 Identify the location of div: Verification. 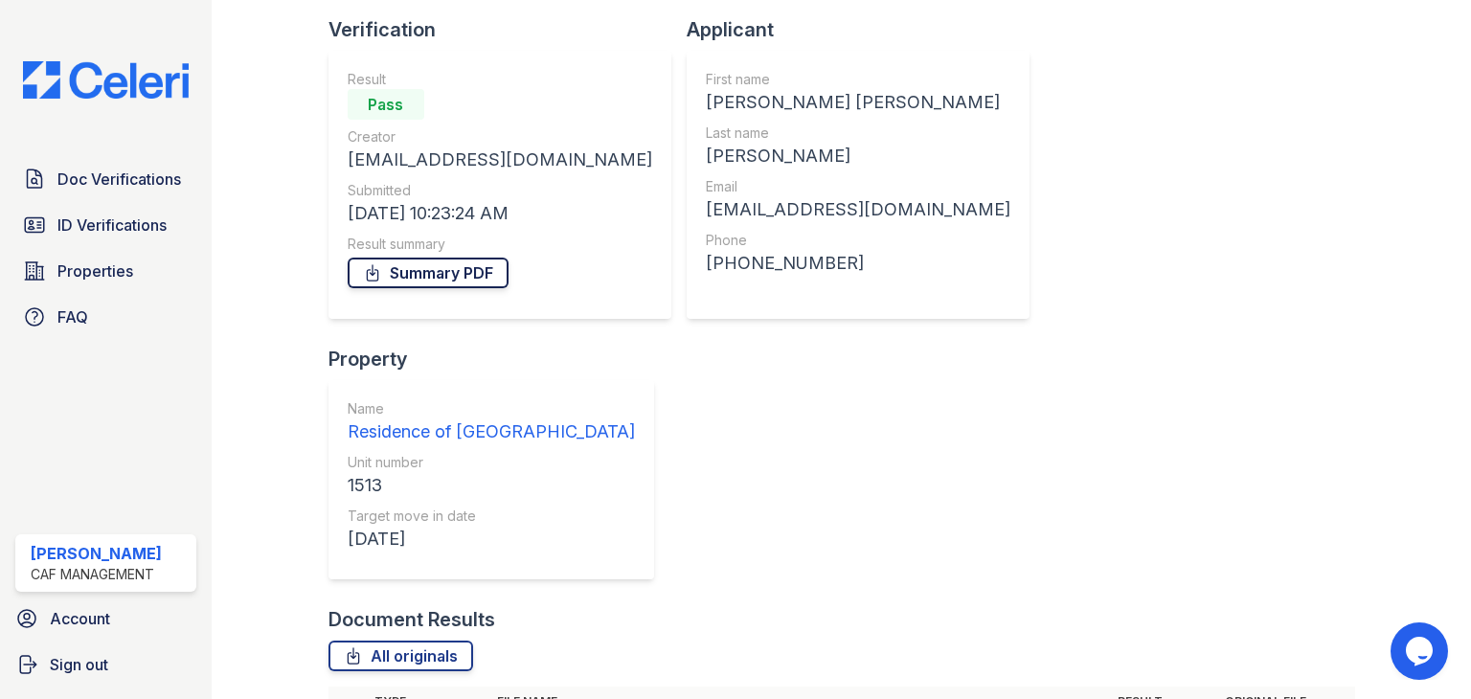
(508, 30).